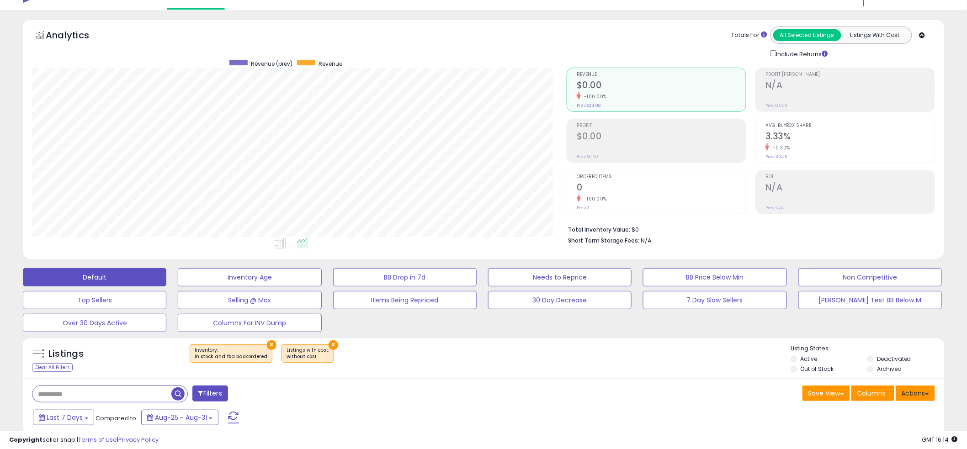 The image size is (967, 449). Describe the element at coordinates (774, 208) in the screenshot. I see `small: Prev: N/A` at that location.